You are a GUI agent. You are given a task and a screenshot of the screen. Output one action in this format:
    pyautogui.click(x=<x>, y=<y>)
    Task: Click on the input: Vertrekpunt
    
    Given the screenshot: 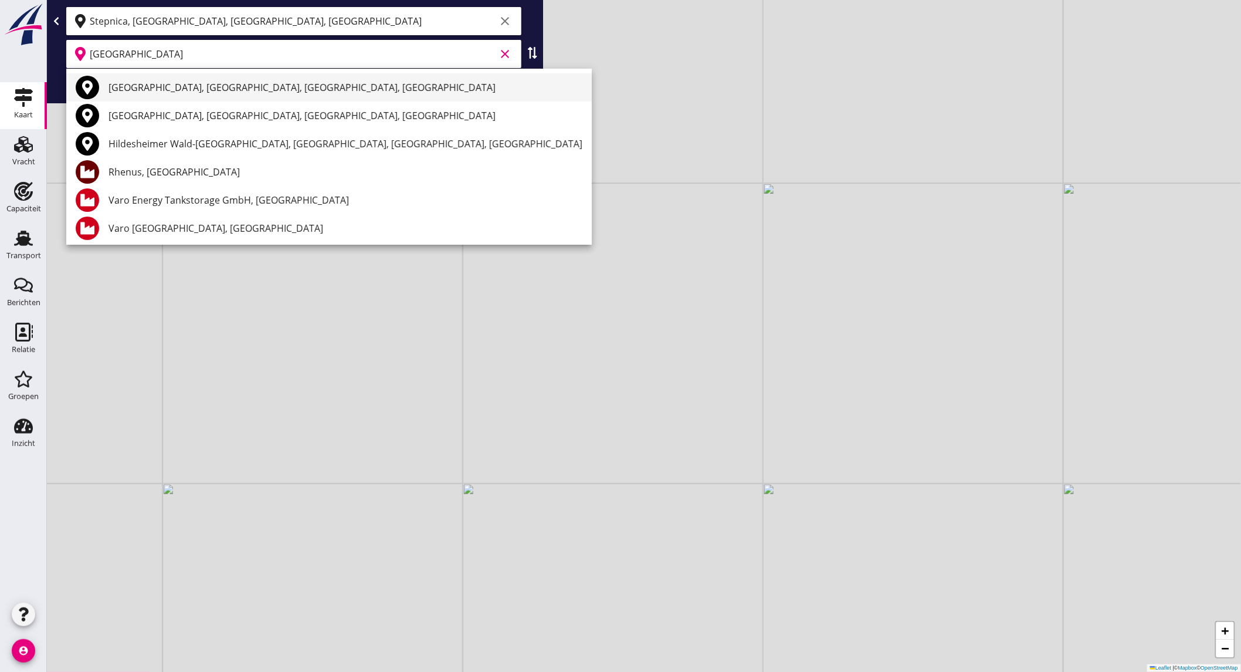 What is the action you would take?
    pyautogui.click(x=293, y=21)
    